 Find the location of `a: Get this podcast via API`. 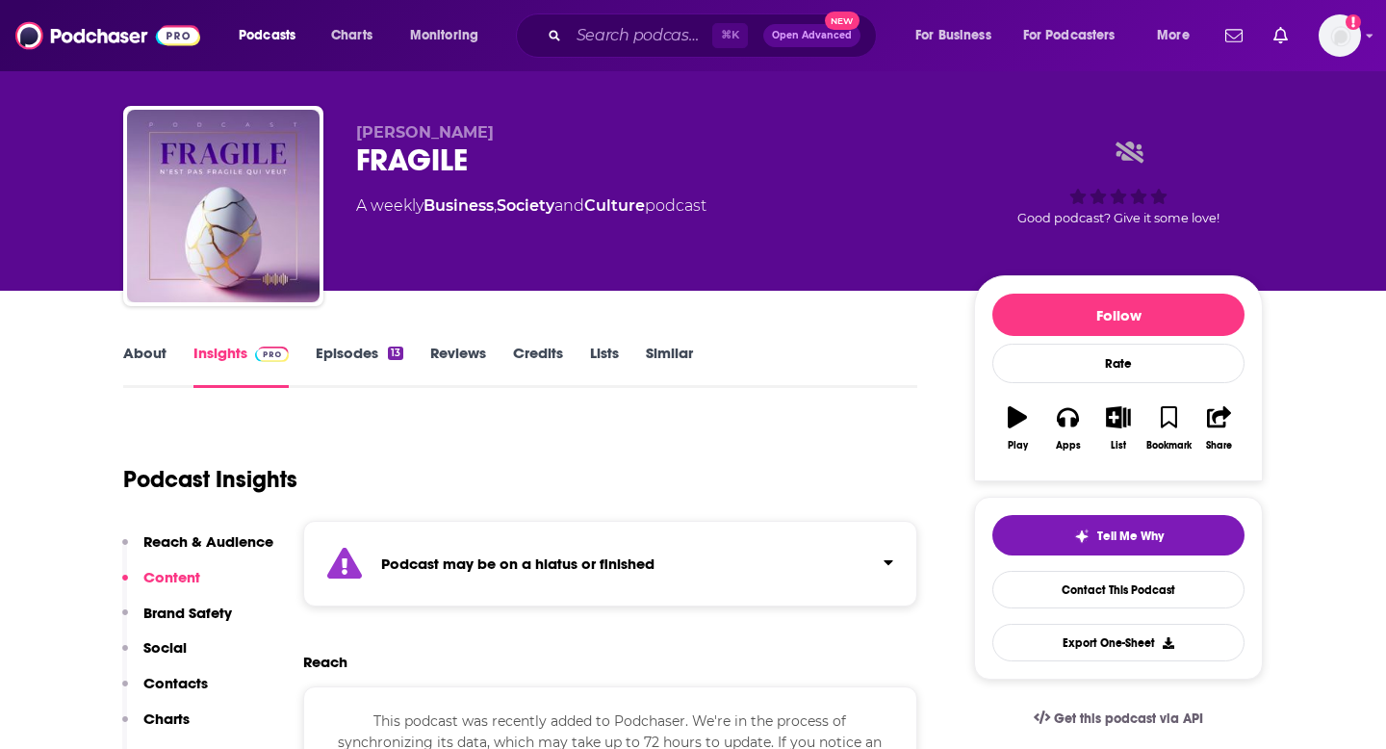

a: Get this podcast via API is located at coordinates (1118, 718).